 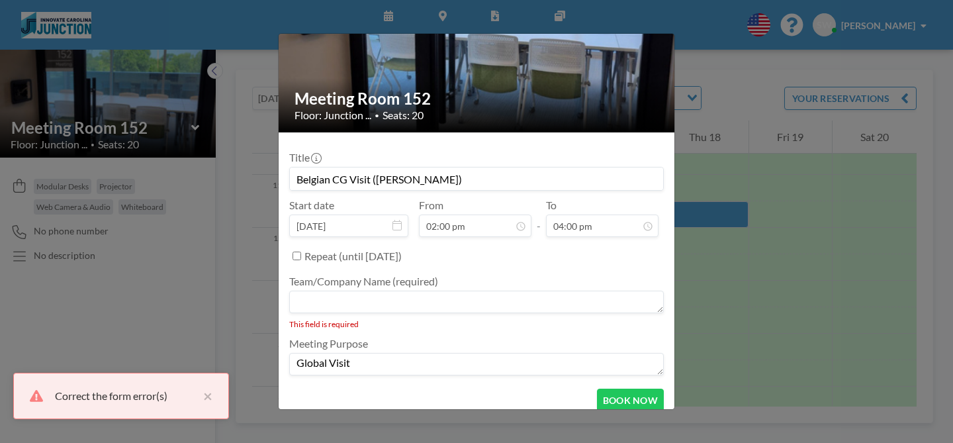 What do you see at coordinates (476, 179) in the screenshot?
I see `input: Sheryl's reservation` at bounding box center [476, 179].